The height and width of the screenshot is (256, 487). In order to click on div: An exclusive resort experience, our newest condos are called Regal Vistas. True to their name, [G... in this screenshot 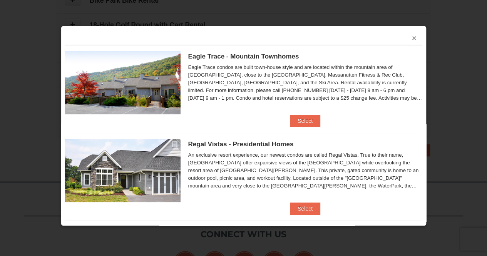, I will do `click(305, 170)`.